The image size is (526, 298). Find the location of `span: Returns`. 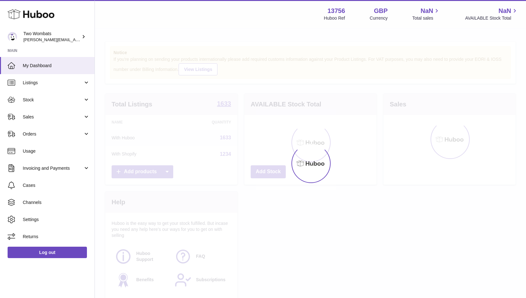

span: Returns is located at coordinates (56, 236).